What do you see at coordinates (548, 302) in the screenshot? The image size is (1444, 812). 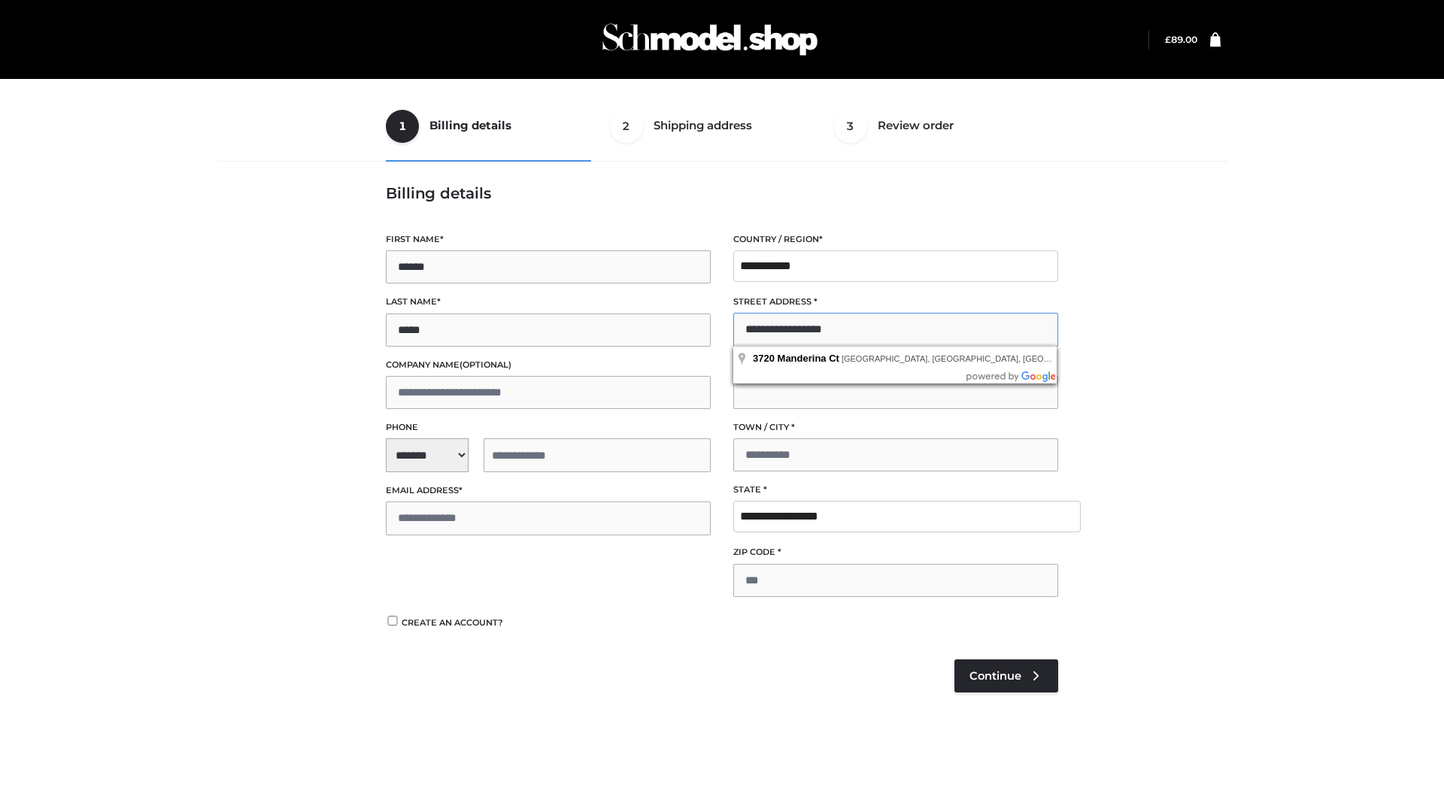 I see `label: Last name` at bounding box center [548, 302].